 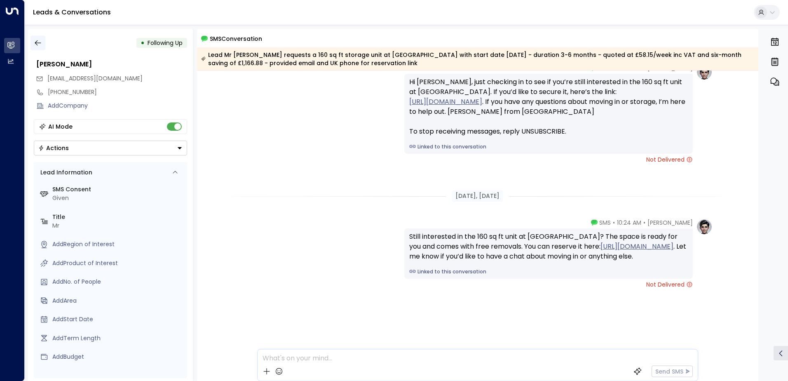 I want to click on label: Source, so click(x=118, y=375).